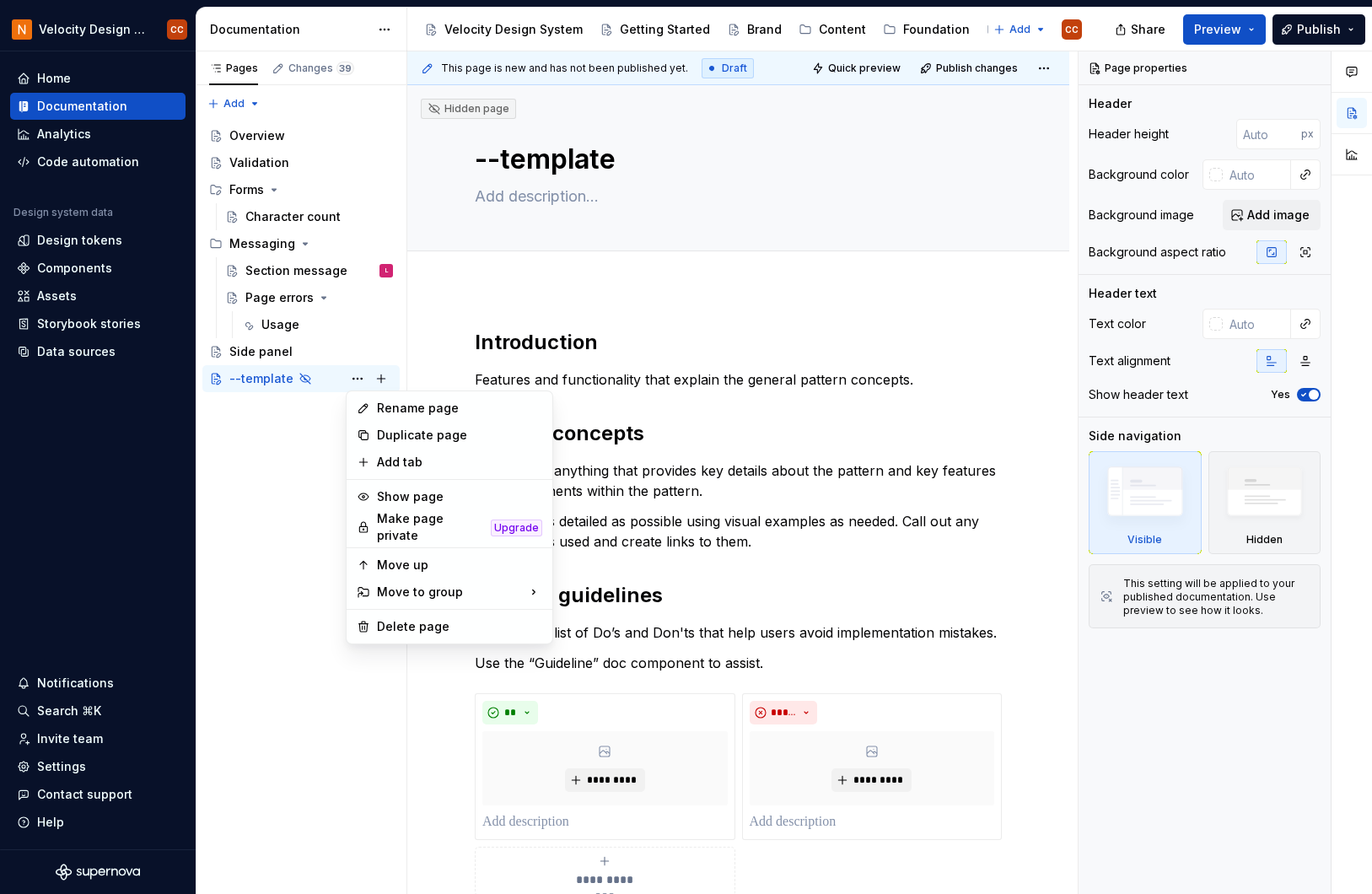 The image size is (1372, 894). I want to click on div: Move to group, so click(450, 592).